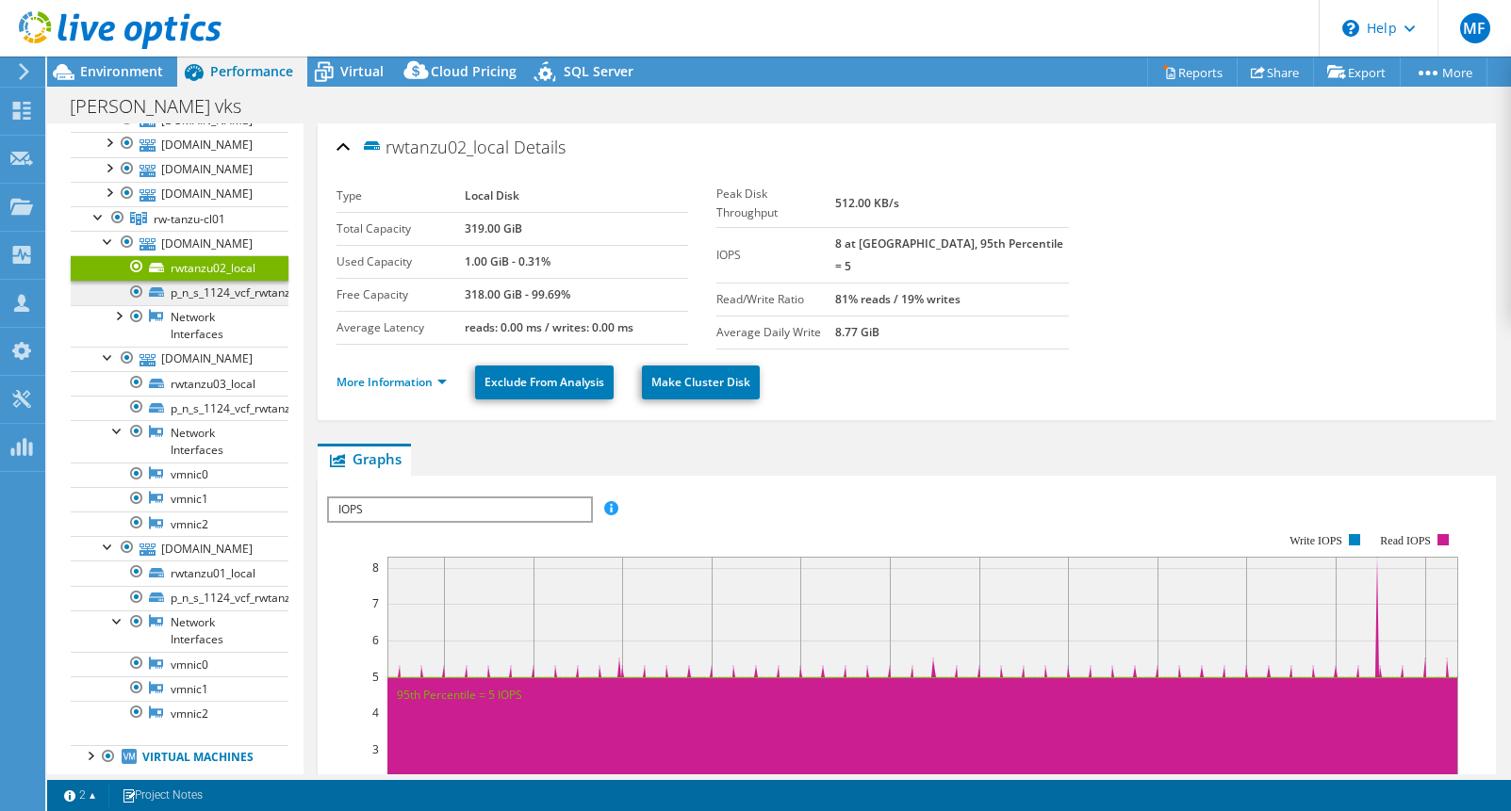 This screenshot has width=1511, height=811. Describe the element at coordinates (179, 384) in the screenshot. I see `a: rwtanzu03_local` at that location.